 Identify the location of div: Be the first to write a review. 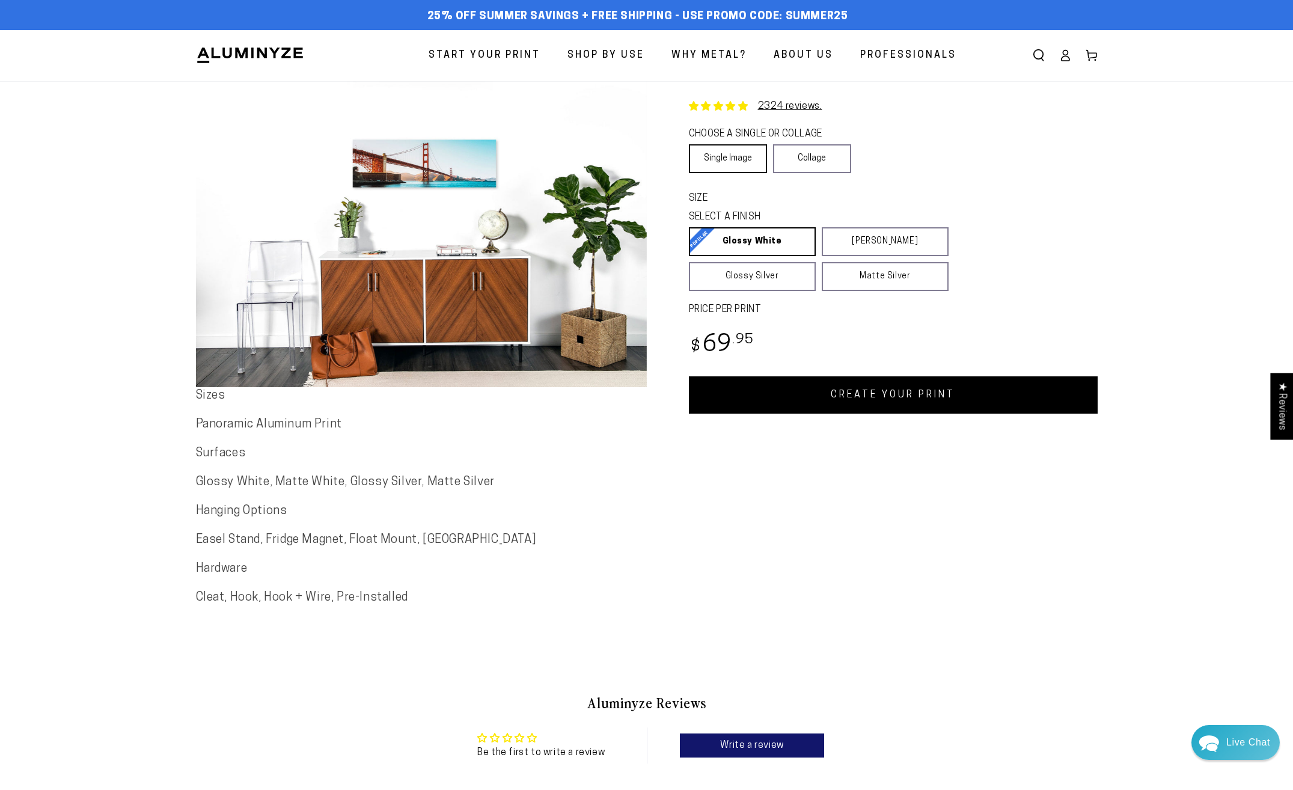
(541, 753).